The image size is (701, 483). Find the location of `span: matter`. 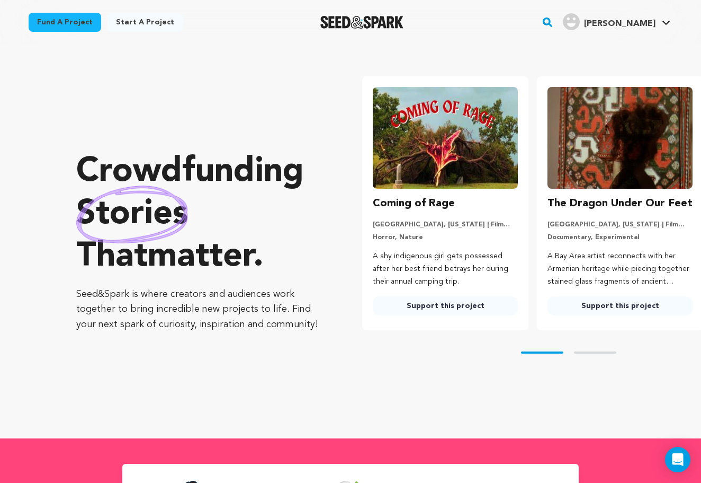

span: matter is located at coordinates (200, 257).